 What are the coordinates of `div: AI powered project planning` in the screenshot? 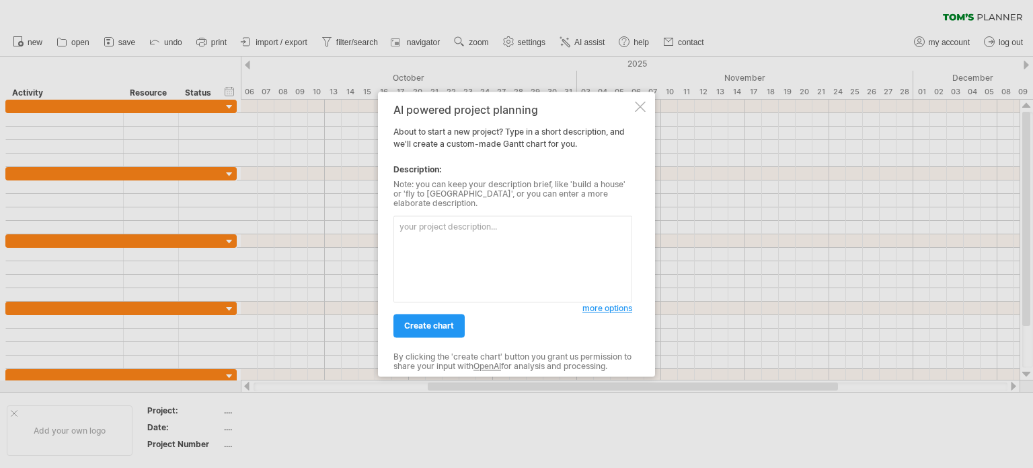 It's located at (513, 110).